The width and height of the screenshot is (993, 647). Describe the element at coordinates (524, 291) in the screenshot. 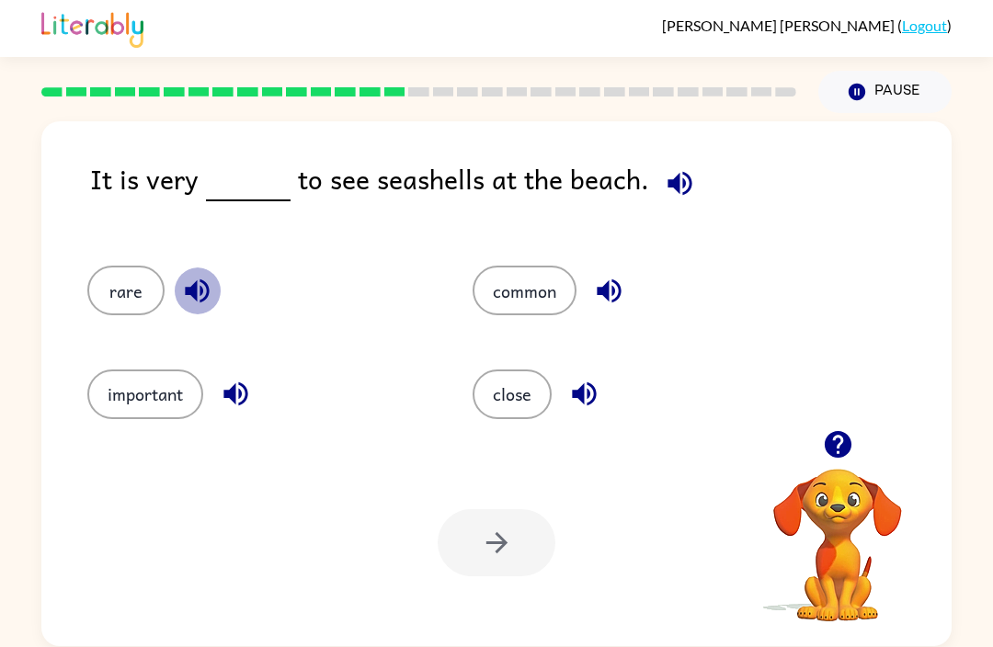

I see `button: common` at that location.